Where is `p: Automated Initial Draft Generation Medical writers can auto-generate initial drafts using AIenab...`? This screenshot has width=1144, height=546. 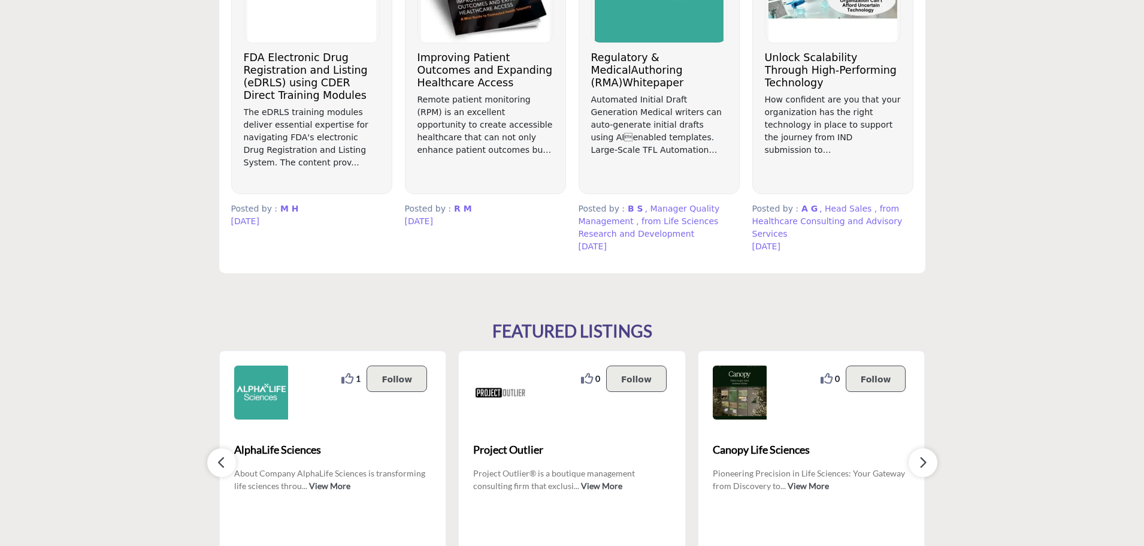
p: Automated Initial Draft Generation Medical writers can auto-generate initial drafts using AIenab... is located at coordinates (659, 125).